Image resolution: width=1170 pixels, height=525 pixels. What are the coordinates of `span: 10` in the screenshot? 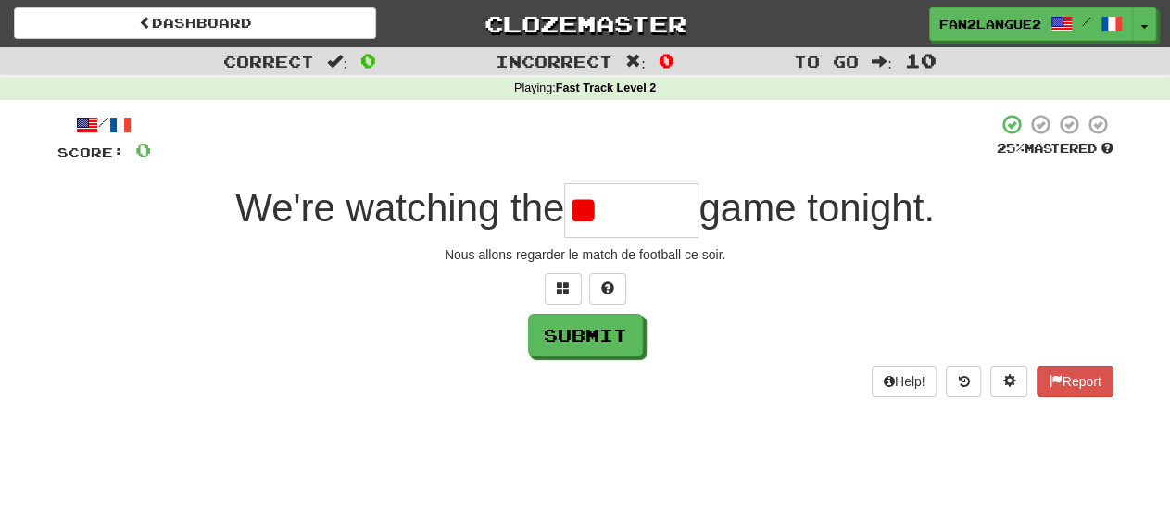 It's located at (921, 60).